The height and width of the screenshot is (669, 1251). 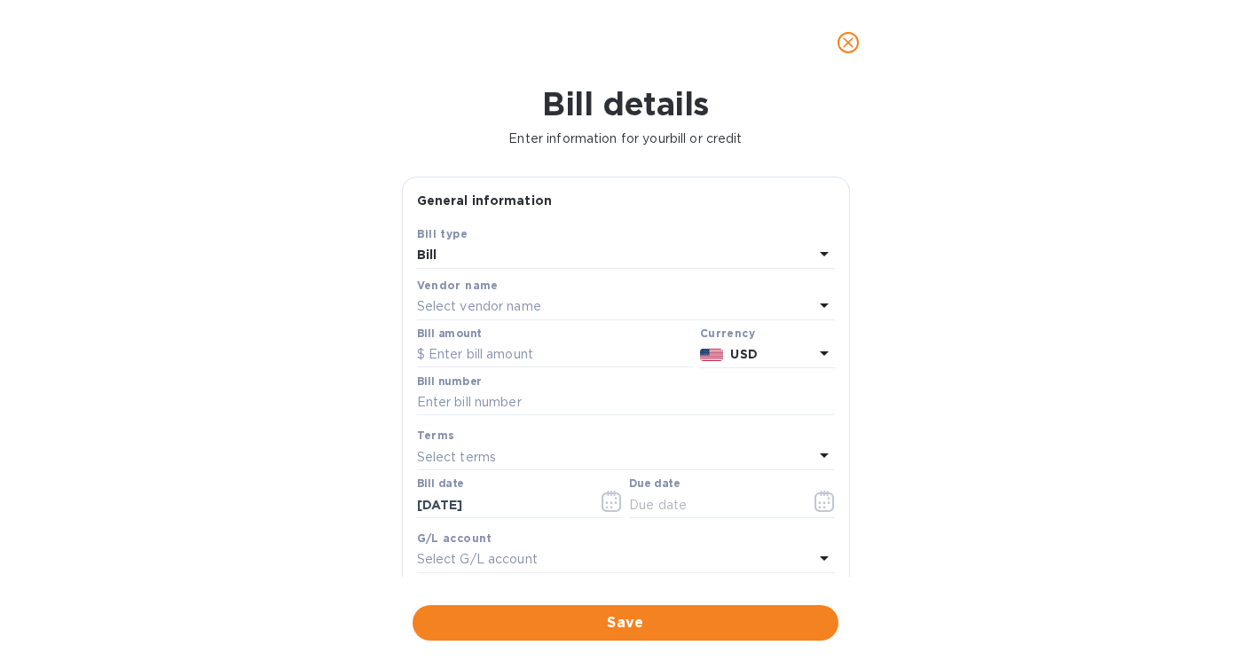 I want to click on input: $ Enter bill amount, so click(x=554, y=355).